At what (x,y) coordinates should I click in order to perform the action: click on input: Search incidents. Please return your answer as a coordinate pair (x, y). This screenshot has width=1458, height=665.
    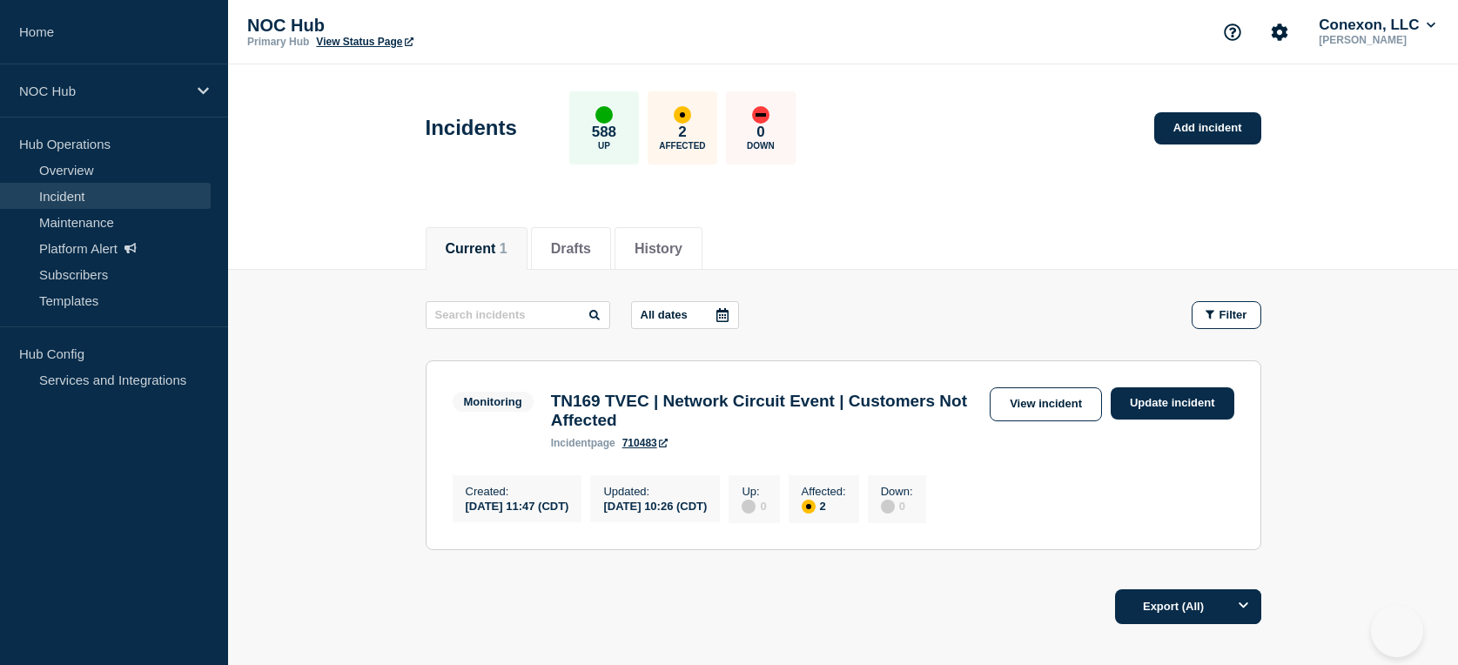
    Looking at the image, I should click on (518, 315).